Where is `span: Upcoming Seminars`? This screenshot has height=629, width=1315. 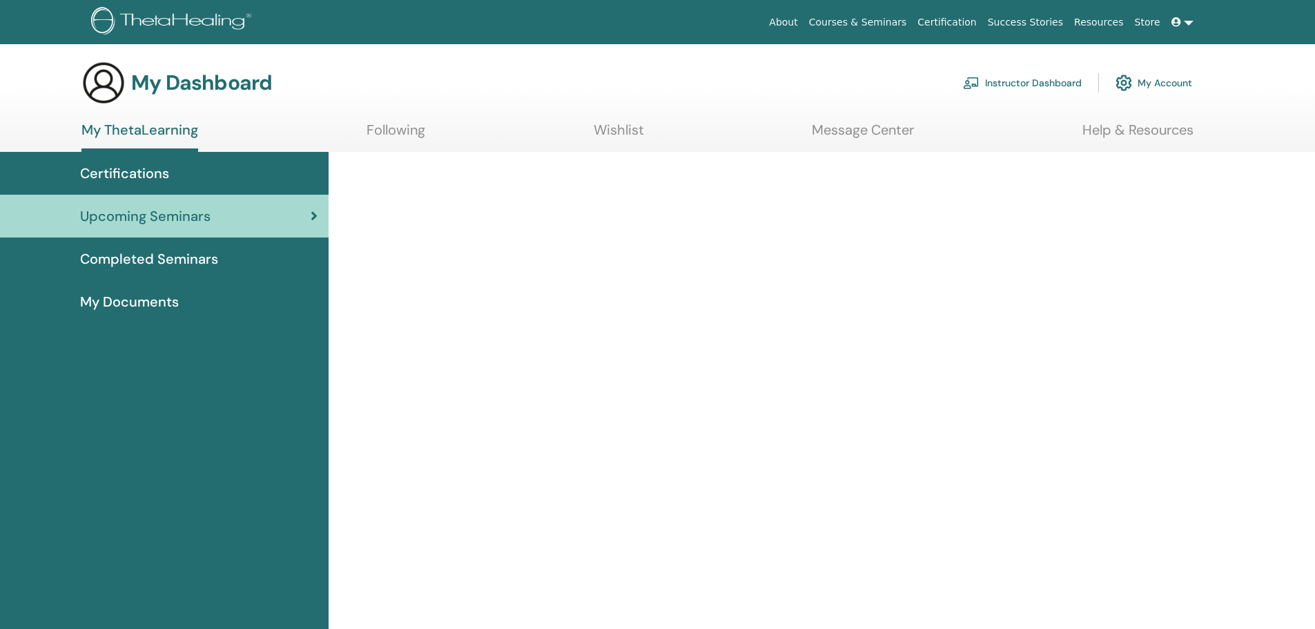
span: Upcoming Seminars is located at coordinates (145, 216).